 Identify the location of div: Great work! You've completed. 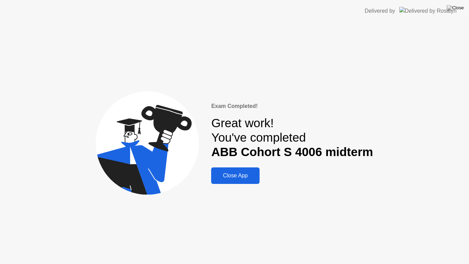
(292, 137).